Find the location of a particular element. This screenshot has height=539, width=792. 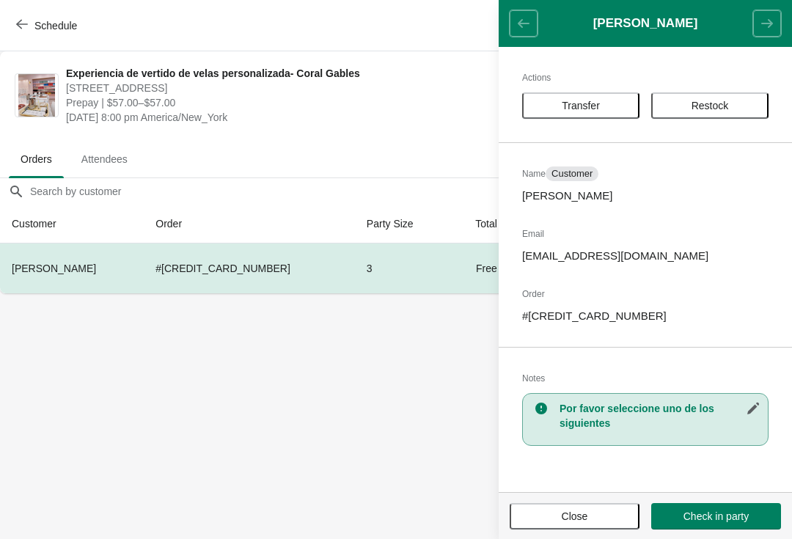

th: Total is located at coordinates (479, 224).